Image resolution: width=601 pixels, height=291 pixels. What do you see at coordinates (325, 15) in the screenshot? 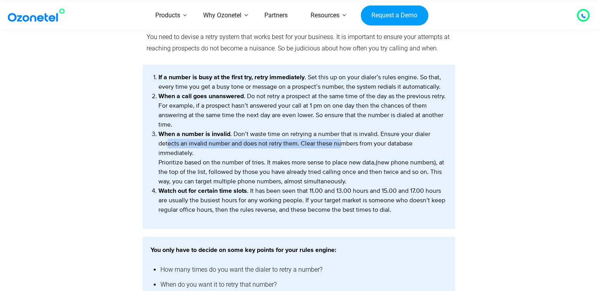
I see `a: Resources` at bounding box center [325, 15].